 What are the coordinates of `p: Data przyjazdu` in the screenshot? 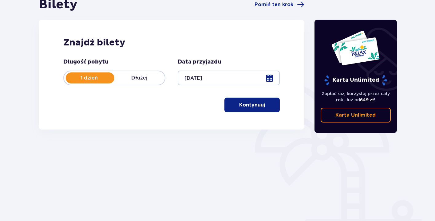 It's located at (199, 62).